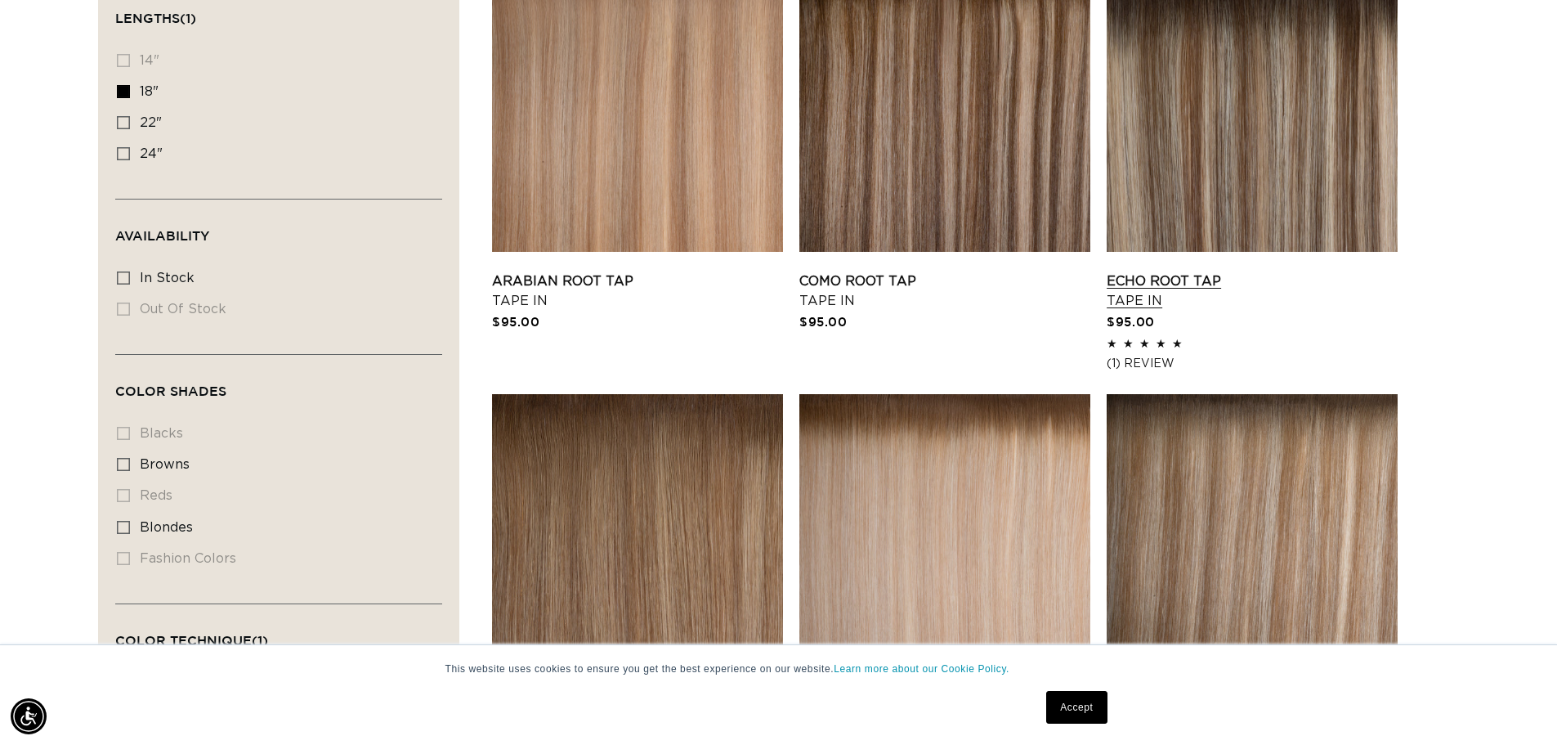 The height and width of the screenshot is (745, 1557). I want to click on summary: Color Technique (1 selected), so click(279, 634).